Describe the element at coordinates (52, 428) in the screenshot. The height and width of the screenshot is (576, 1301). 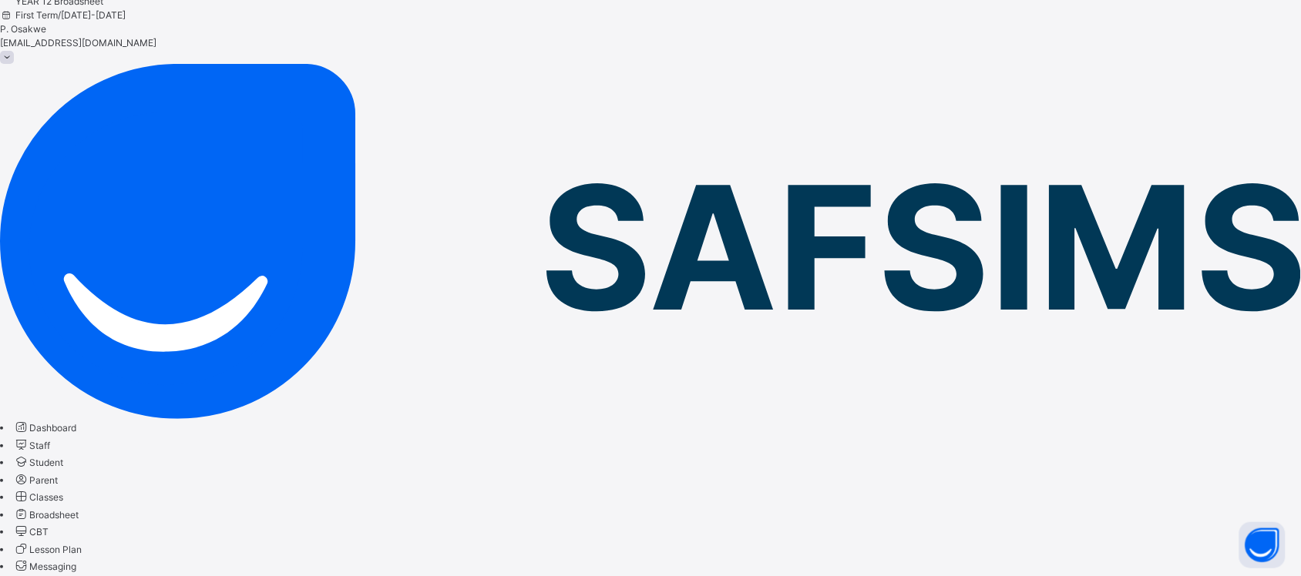
I see `span: Dashboard` at that location.